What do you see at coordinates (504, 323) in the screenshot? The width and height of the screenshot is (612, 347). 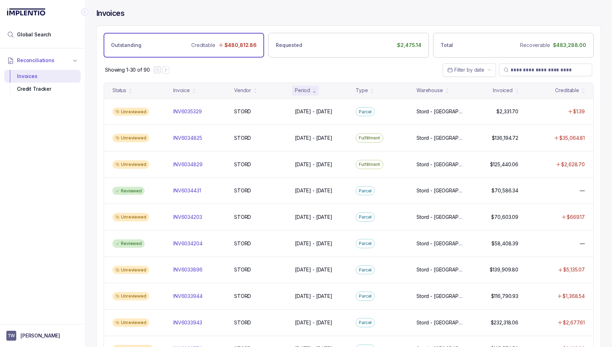 I see `p: $232,318.06` at bounding box center [504, 323].